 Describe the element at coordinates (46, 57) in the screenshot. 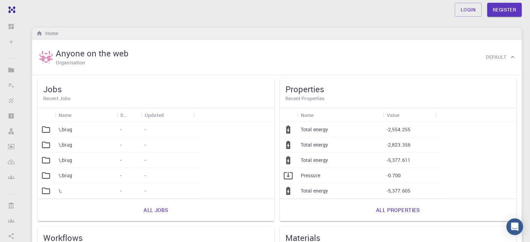

I see `img: Anyone on the web` at that location.